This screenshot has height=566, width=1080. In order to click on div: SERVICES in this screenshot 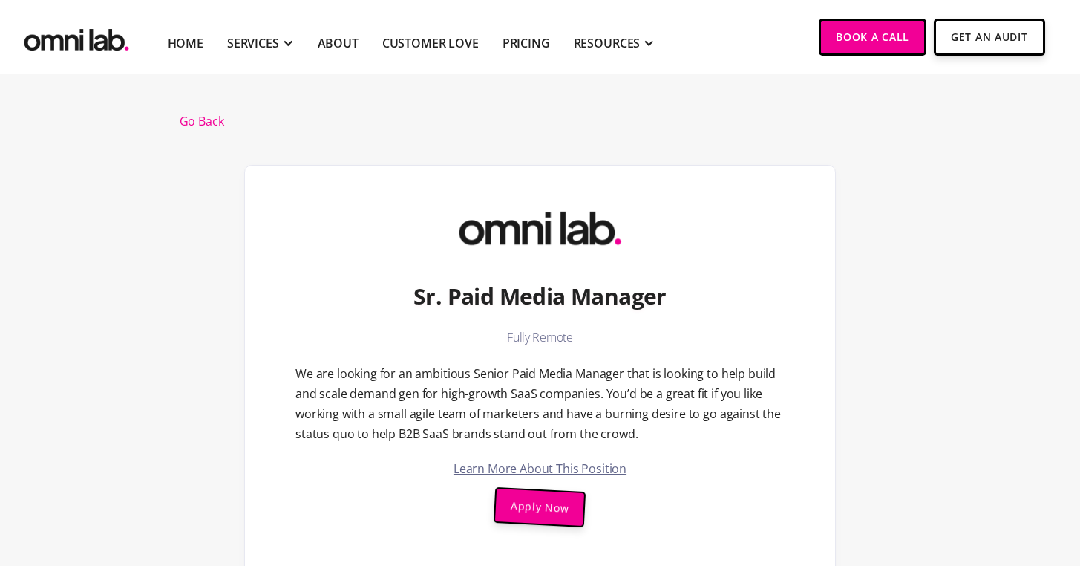, I will do `click(253, 43)`.